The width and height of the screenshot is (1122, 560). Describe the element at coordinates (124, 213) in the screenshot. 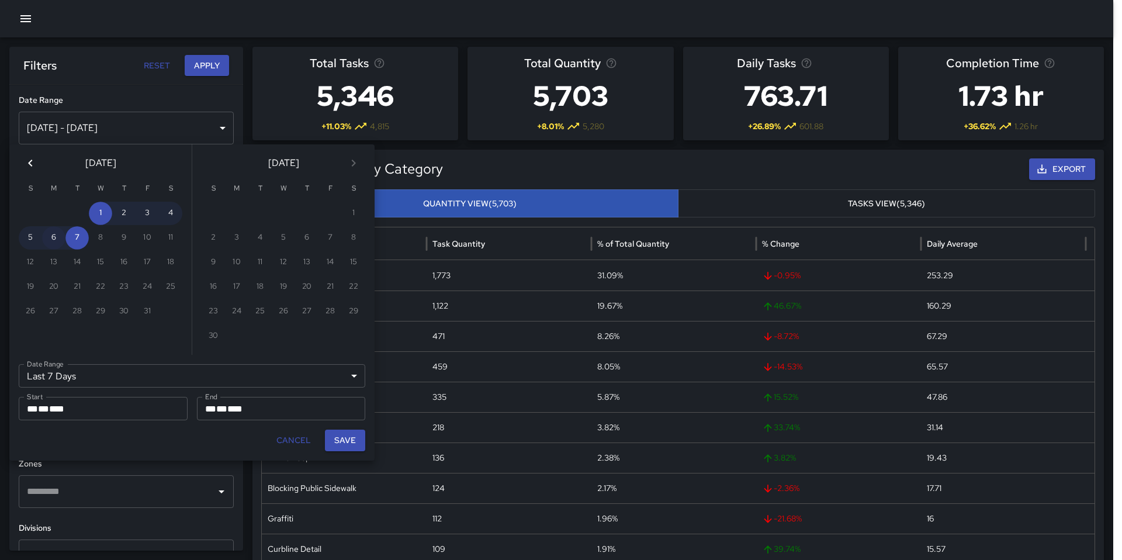

I see `button: 2` at that location.